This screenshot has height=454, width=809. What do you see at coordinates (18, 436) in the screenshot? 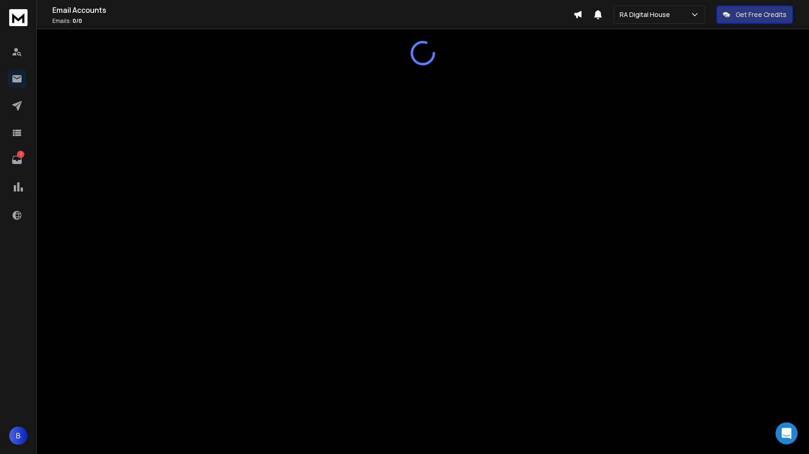
I see `span: B` at bounding box center [18, 436].